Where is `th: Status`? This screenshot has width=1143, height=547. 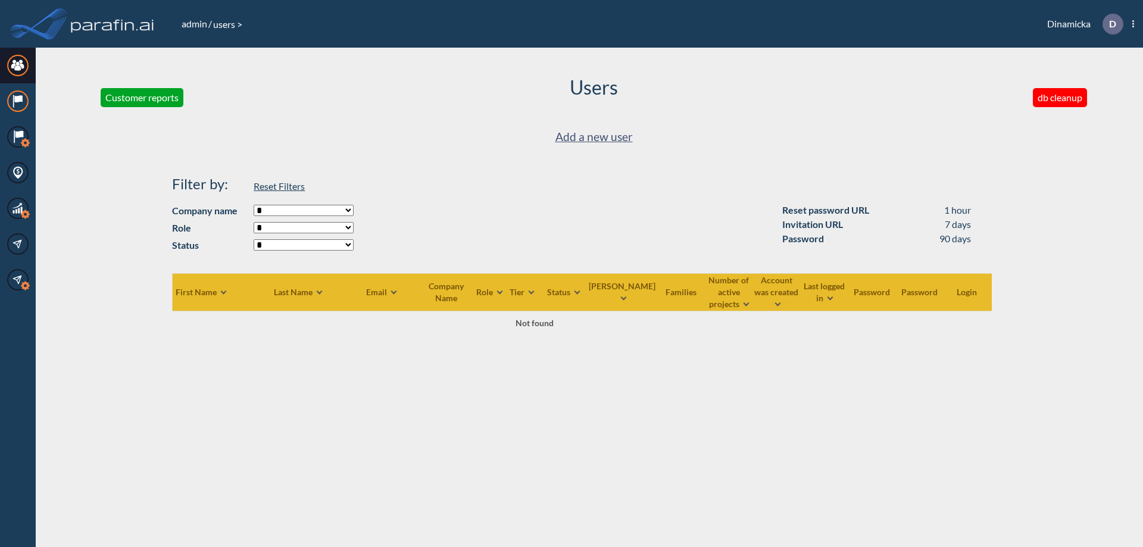 th: Status is located at coordinates (564, 292).